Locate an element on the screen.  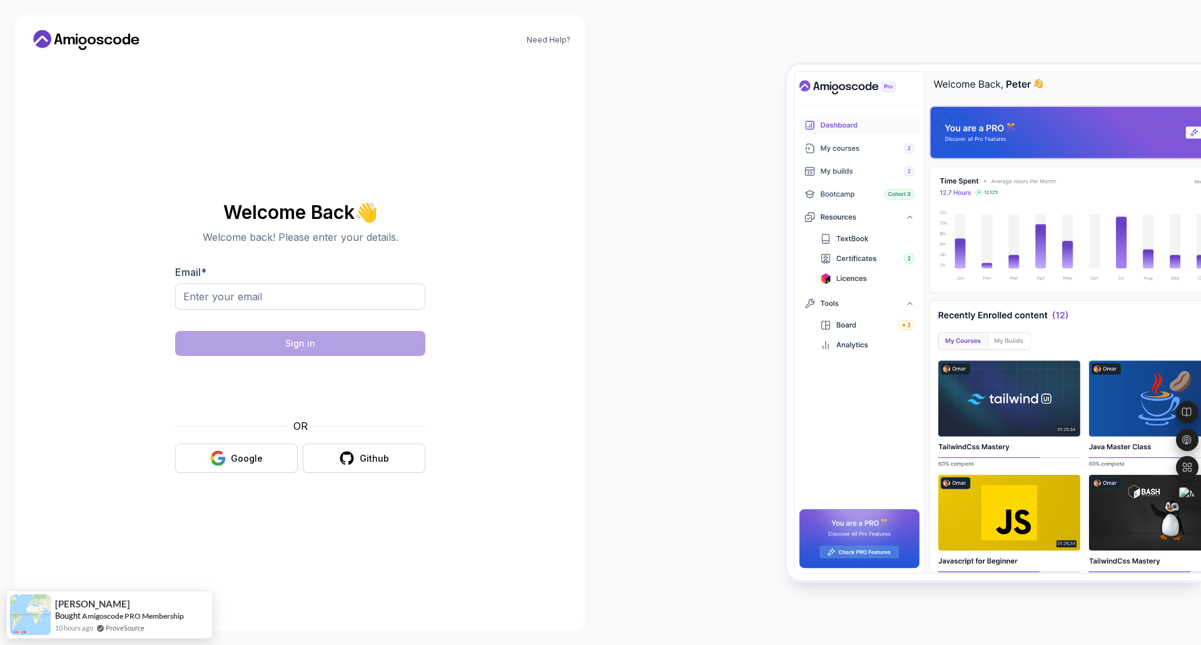
button: Sign in is located at coordinates (300, 343).